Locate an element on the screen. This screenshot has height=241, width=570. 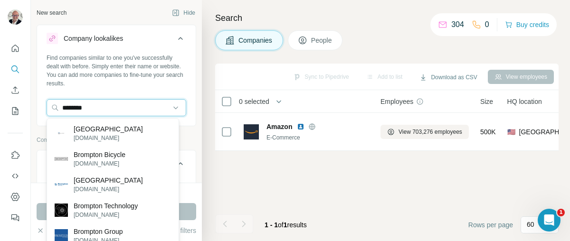
img: Brompton Technology is located at coordinates (61, 211).